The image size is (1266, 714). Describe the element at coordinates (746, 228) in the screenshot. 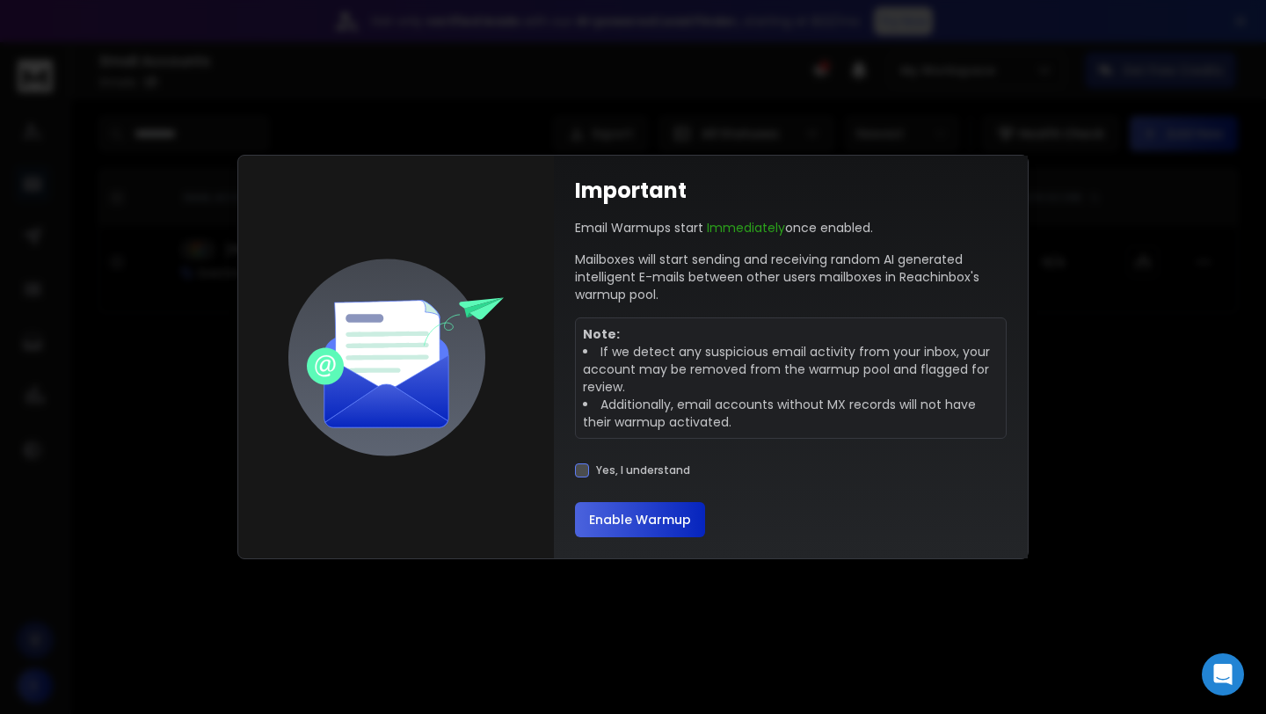

I see `span: Immediately` at that location.